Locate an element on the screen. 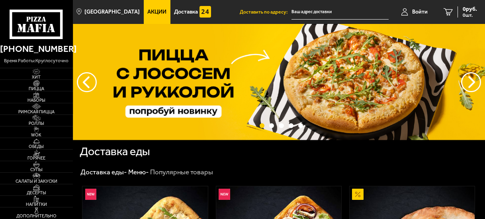 The height and width of the screenshot is (219, 485). img: Акционный is located at coordinates (358, 194).